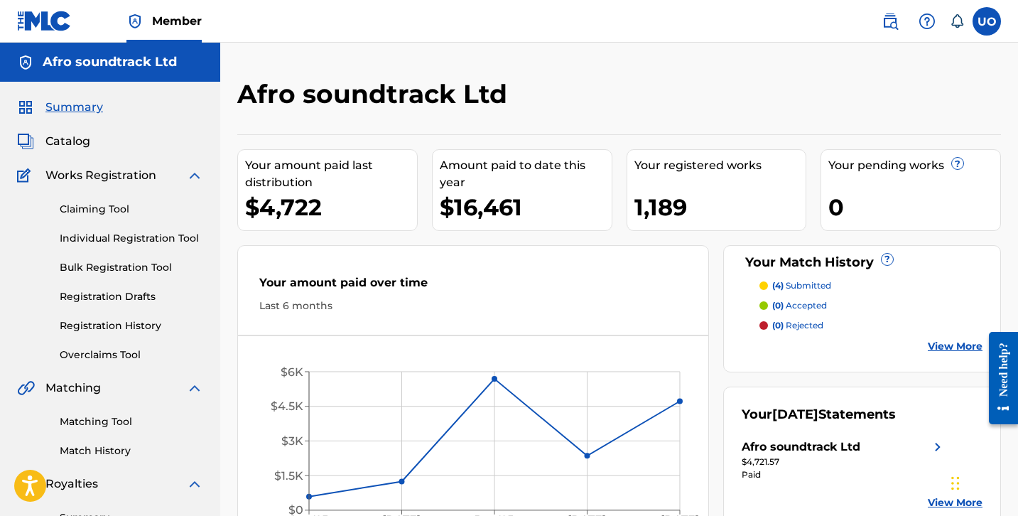  What do you see at coordinates (135, 21) in the screenshot?
I see `img: Top Rightsholder` at bounding box center [135, 21].